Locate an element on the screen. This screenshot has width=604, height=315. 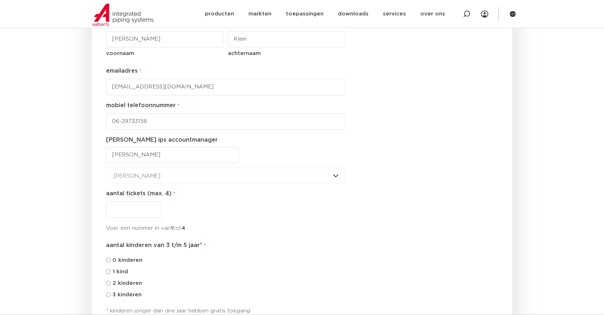
label: achternaam is located at coordinates (286, 52).